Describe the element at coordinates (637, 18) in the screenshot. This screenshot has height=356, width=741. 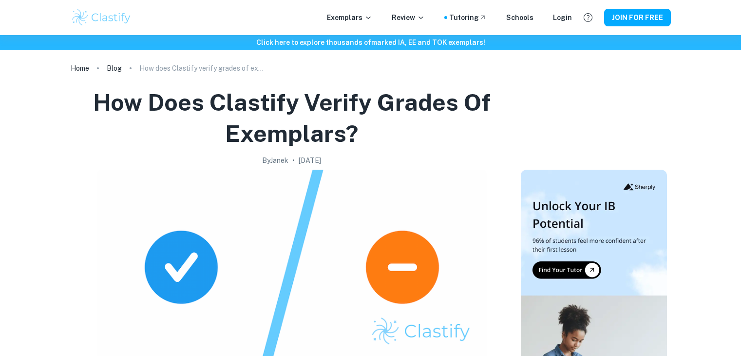
I see `button: JOIN FOR FREE` at that location.